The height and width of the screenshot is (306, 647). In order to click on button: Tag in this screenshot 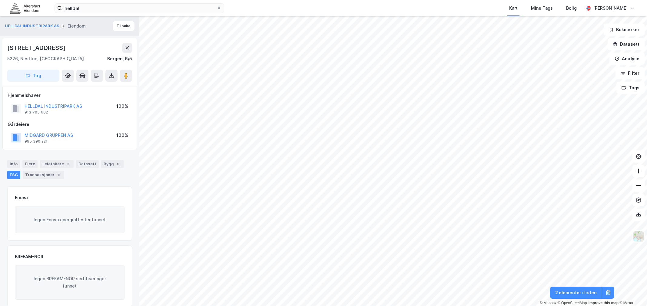, I will do `click(33, 76)`.